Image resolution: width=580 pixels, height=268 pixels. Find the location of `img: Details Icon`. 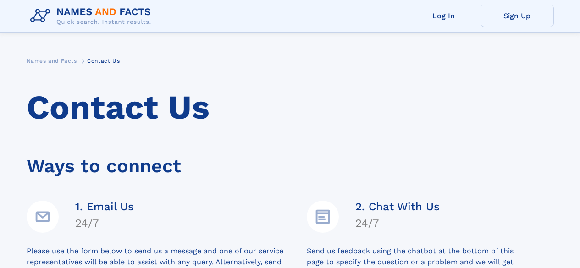

img: Details Icon is located at coordinates (323, 217).